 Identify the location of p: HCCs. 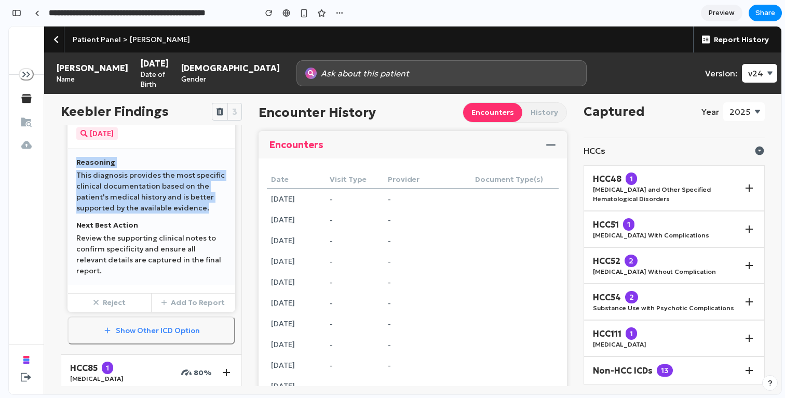
(586, 124).